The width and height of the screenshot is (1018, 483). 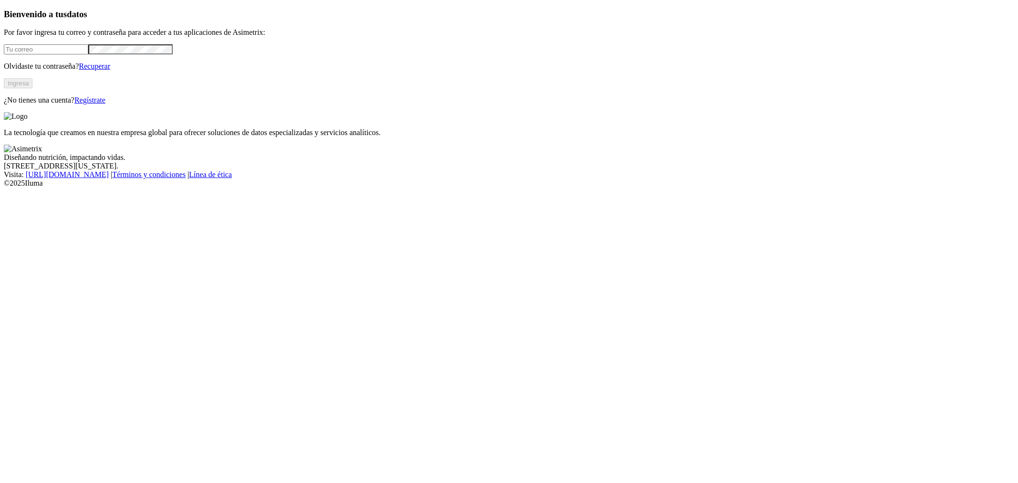 I want to click on a: Términos y condiciones, so click(x=149, y=174).